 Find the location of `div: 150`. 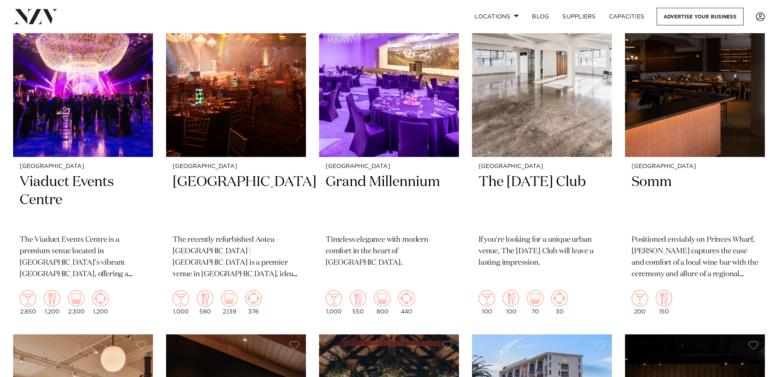

div: 150 is located at coordinates (664, 303).